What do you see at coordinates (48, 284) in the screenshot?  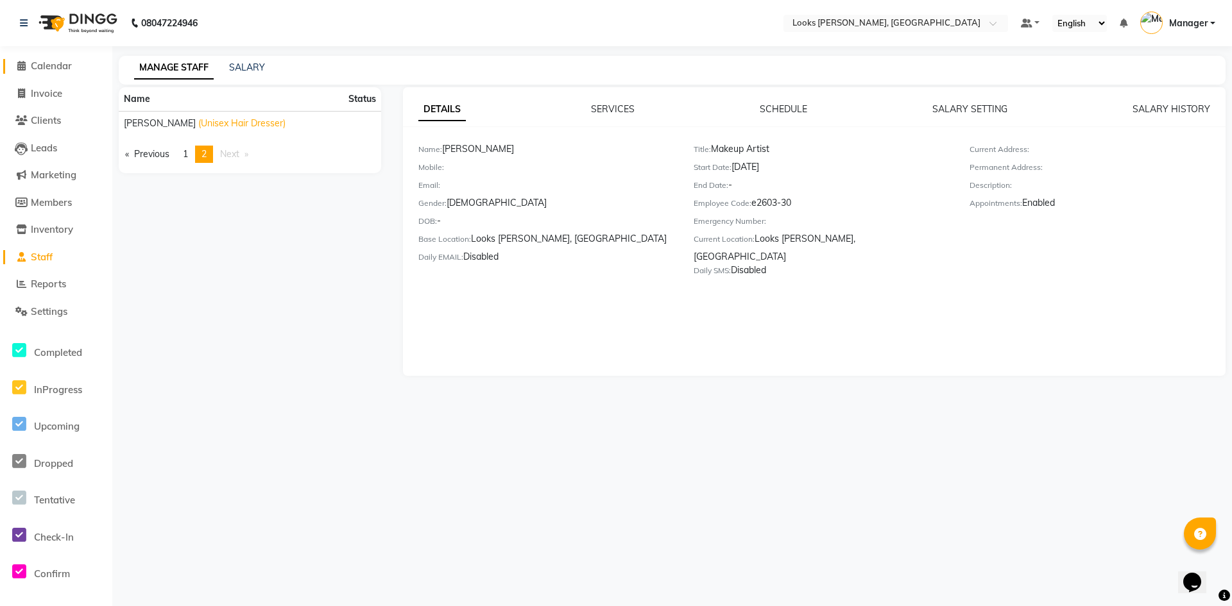 I see `span: Reports` at bounding box center [48, 284].